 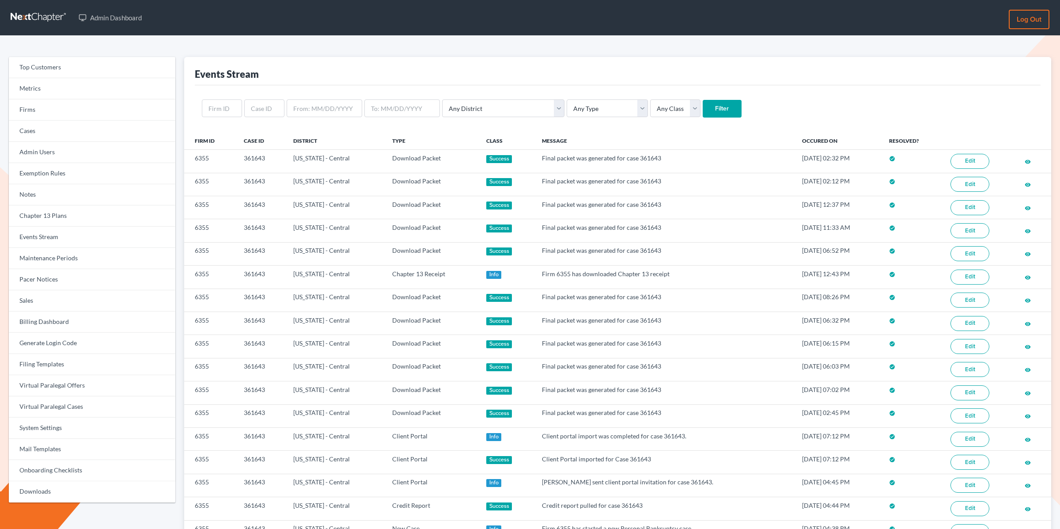 I want to click on th: Occured On, so click(x=838, y=140).